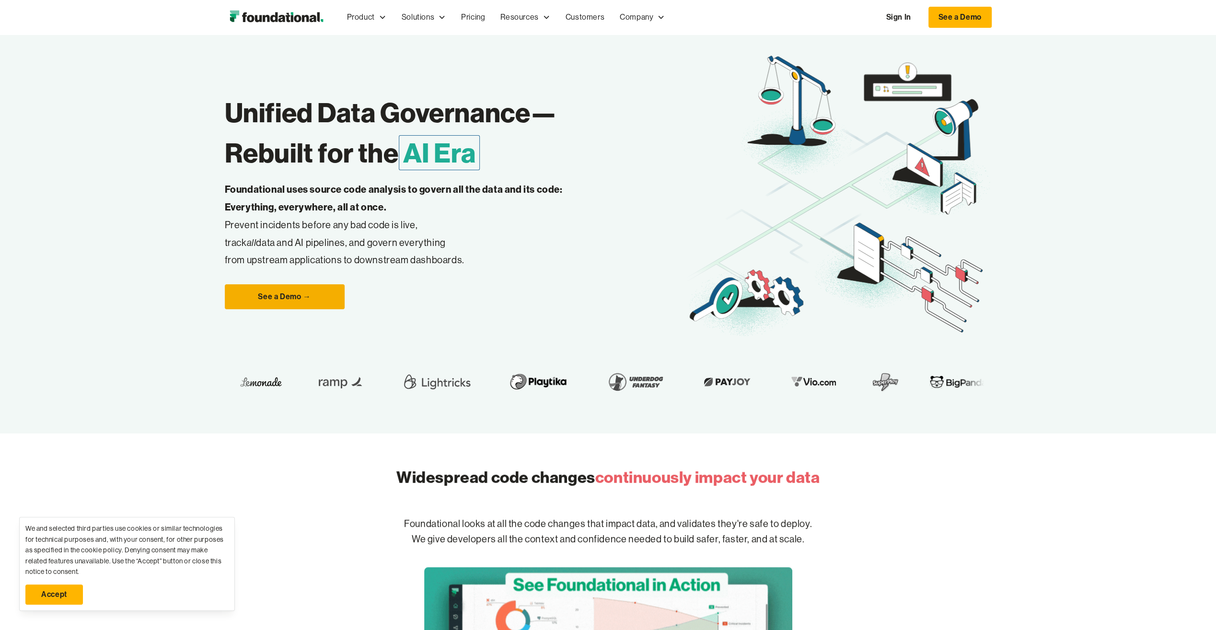 The image size is (1216, 630). Describe the element at coordinates (870, 382) in the screenshot. I see `img: SuperPlay` at that location.